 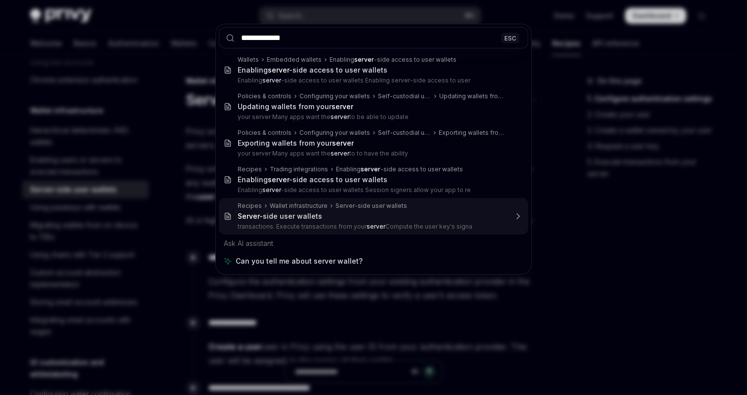 What do you see at coordinates (299, 169) in the screenshot?
I see `div: Trading integrations` at bounding box center [299, 169].